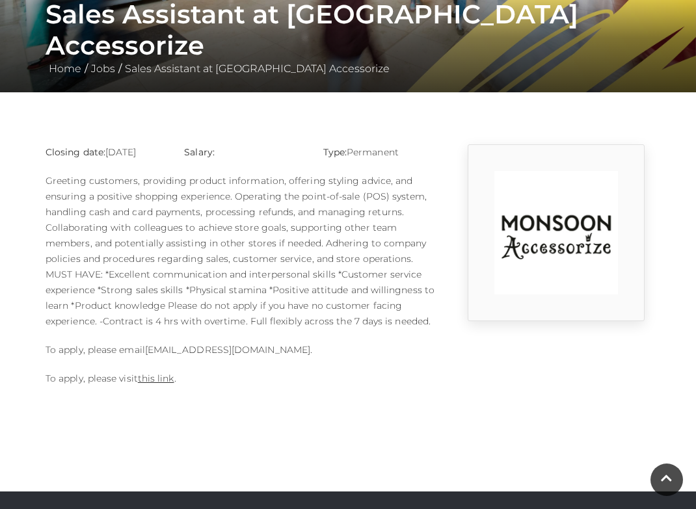 The width and height of the screenshot is (696, 509). What do you see at coordinates (103, 68) in the screenshot?
I see `a: Jobs` at bounding box center [103, 68].